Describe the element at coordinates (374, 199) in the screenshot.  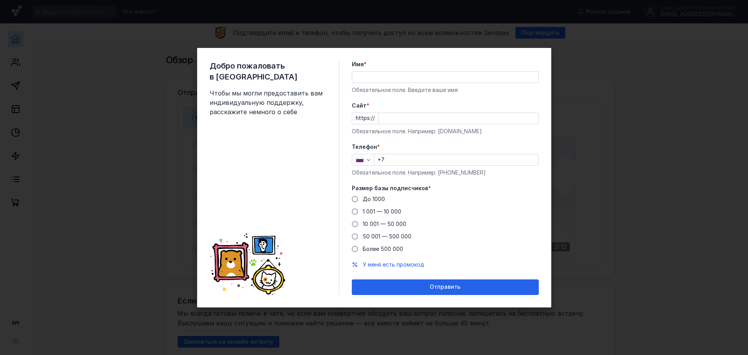
I see `span: До 1000` at that location.